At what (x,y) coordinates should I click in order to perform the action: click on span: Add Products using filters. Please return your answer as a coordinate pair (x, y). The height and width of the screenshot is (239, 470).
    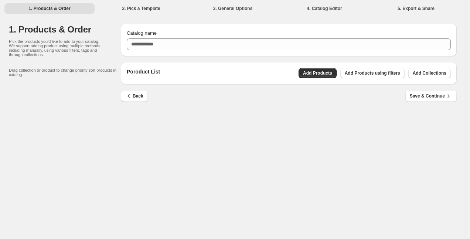
    Looking at the image, I should click on (372, 73).